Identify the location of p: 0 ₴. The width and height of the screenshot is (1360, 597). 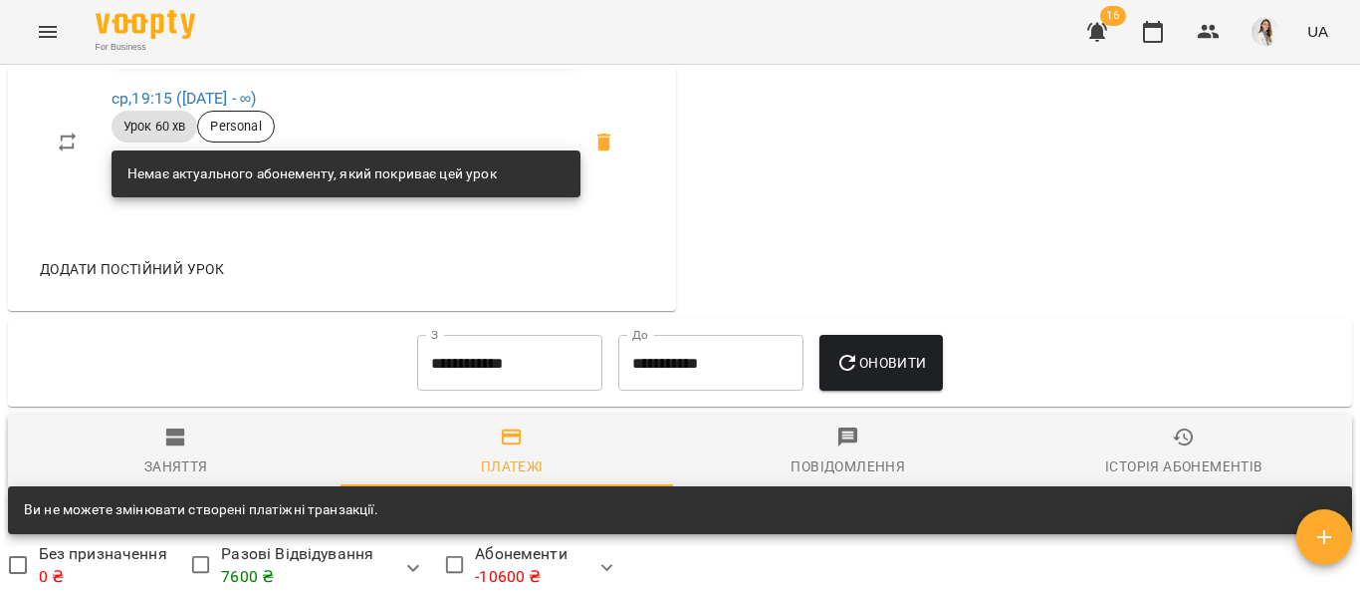
(103, 577).